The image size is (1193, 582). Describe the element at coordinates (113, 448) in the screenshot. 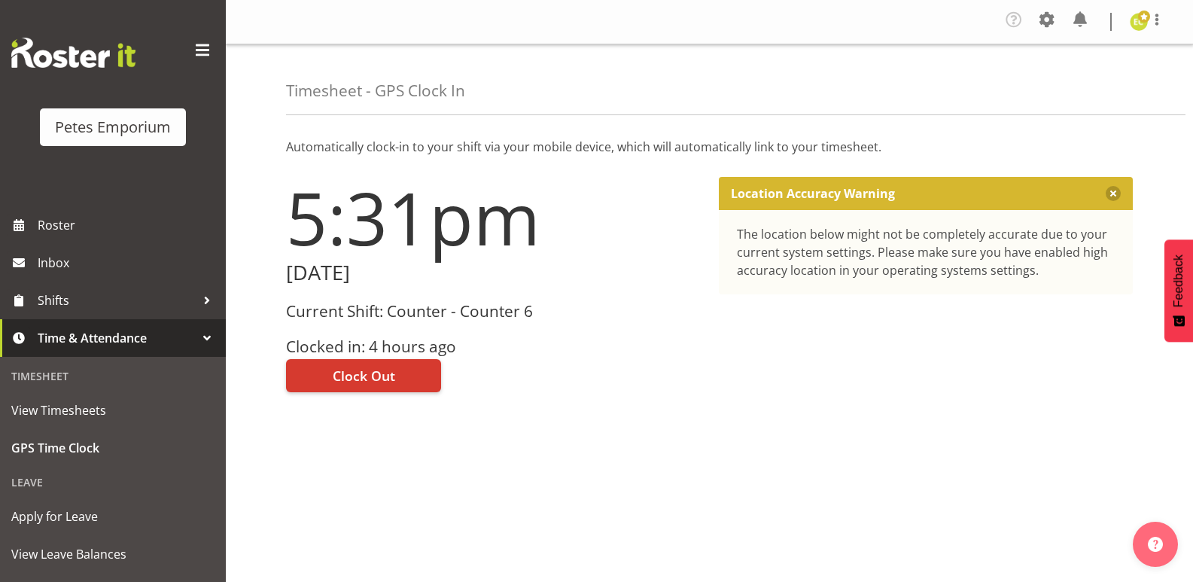

I see `span: GPS Time Clock` at that location.